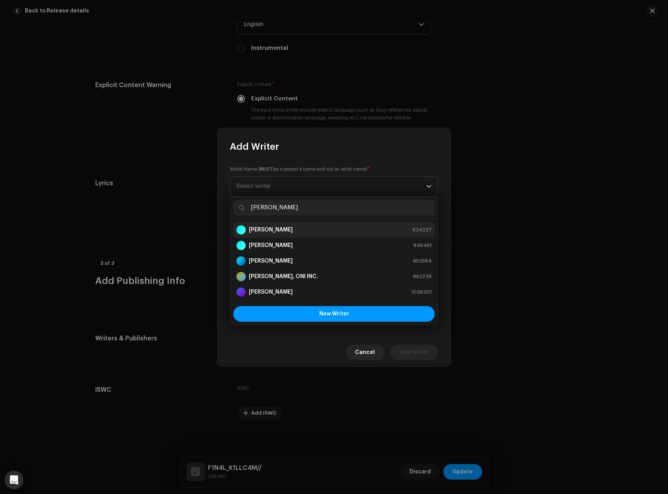  I want to click on button: New Writer, so click(334, 314).